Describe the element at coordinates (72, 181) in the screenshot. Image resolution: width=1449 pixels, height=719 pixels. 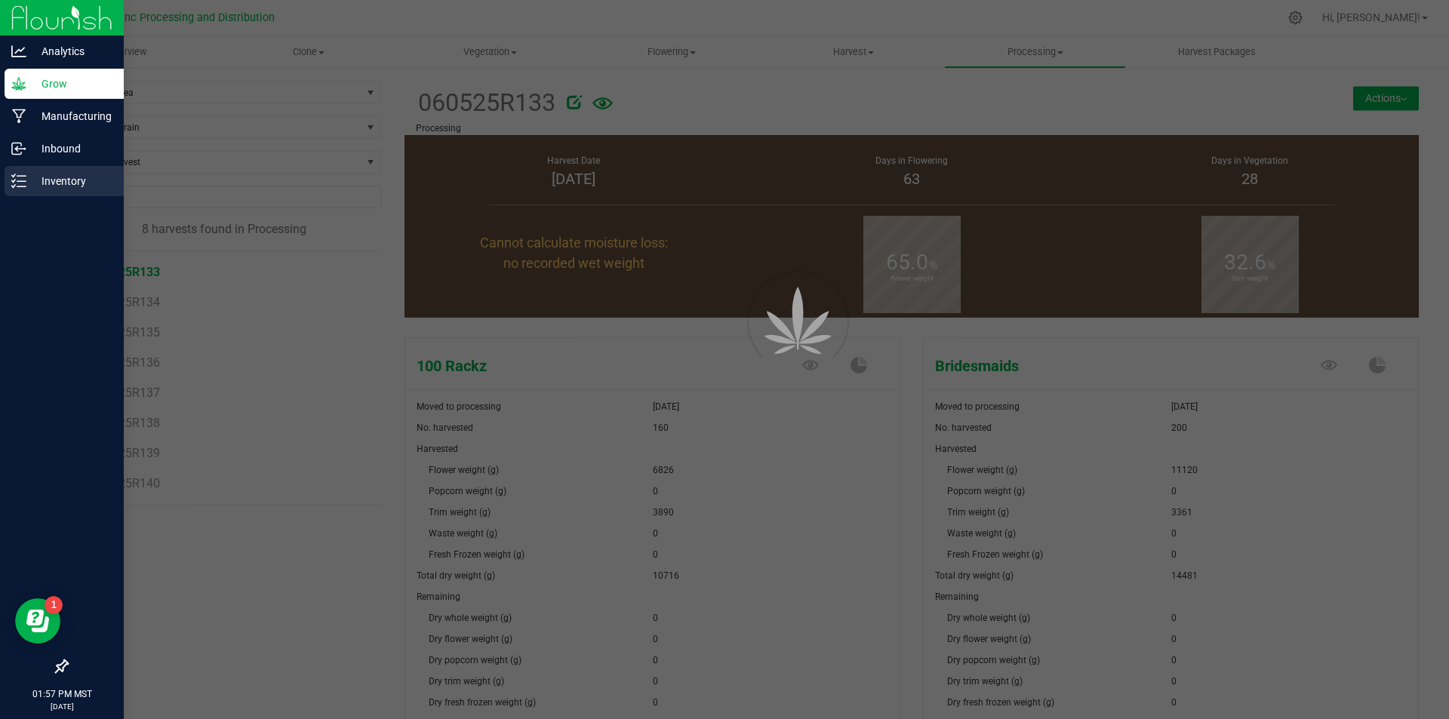
I see `p: Inventory` at that location.